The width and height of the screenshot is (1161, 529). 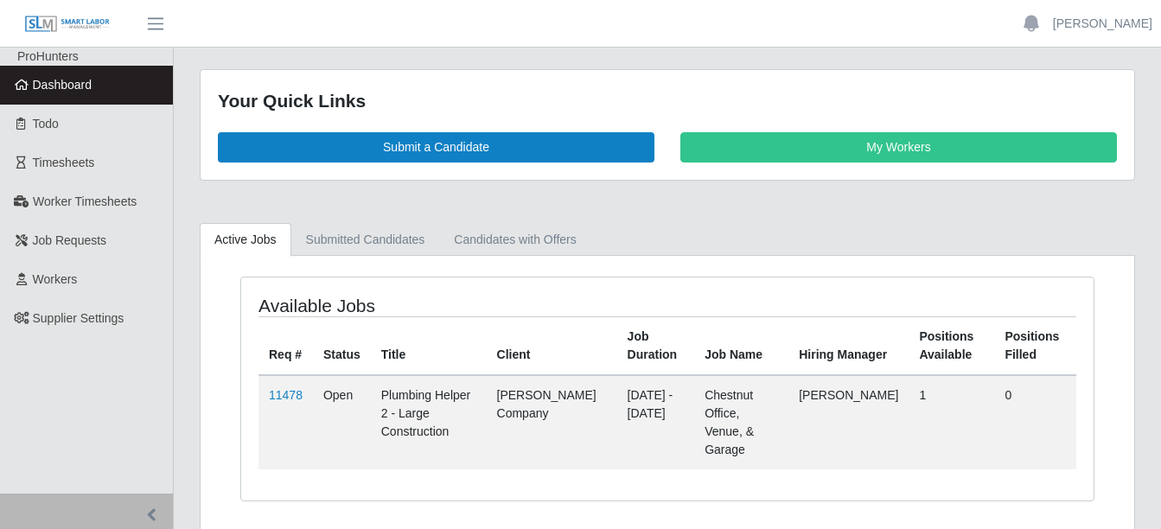 What do you see at coordinates (79, 318) in the screenshot?
I see `span: Supplier Settings` at bounding box center [79, 318].